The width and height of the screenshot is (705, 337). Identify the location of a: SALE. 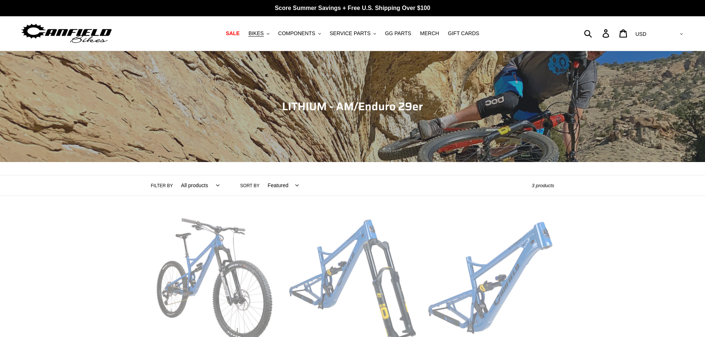
(232, 33).